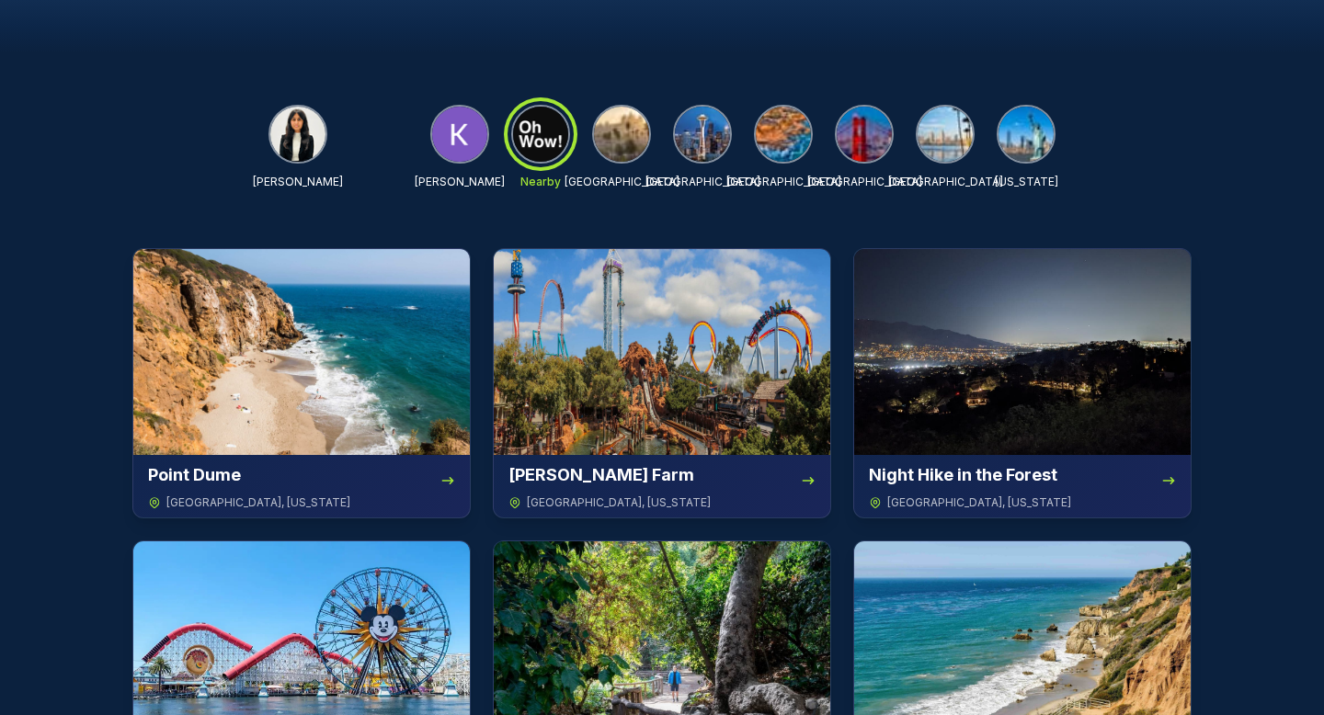 The height and width of the screenshot is (715, 1324). What do you see at coordinates (662, 352) in the screenshot?
I see `img: Knott's Berry Farm` at bounding box center [662, 352].